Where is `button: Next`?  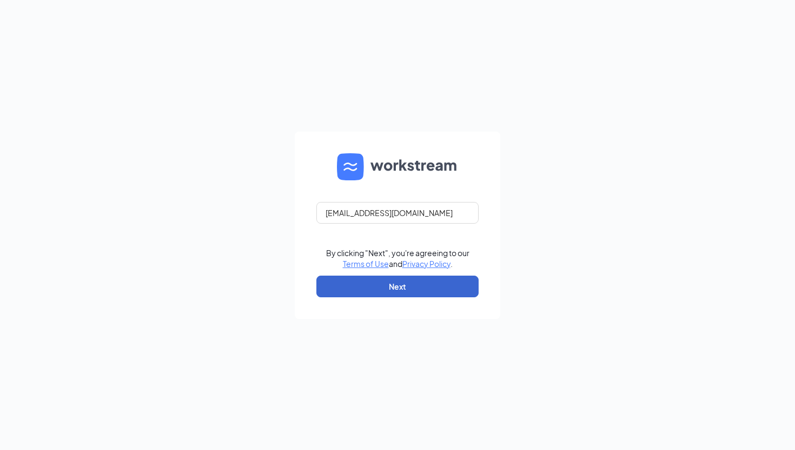 button: Next is located at coordinates (398, 286).